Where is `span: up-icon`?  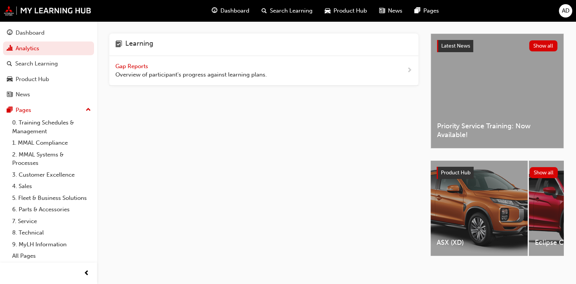 span: up-icon is located at coordinates (88, 110).